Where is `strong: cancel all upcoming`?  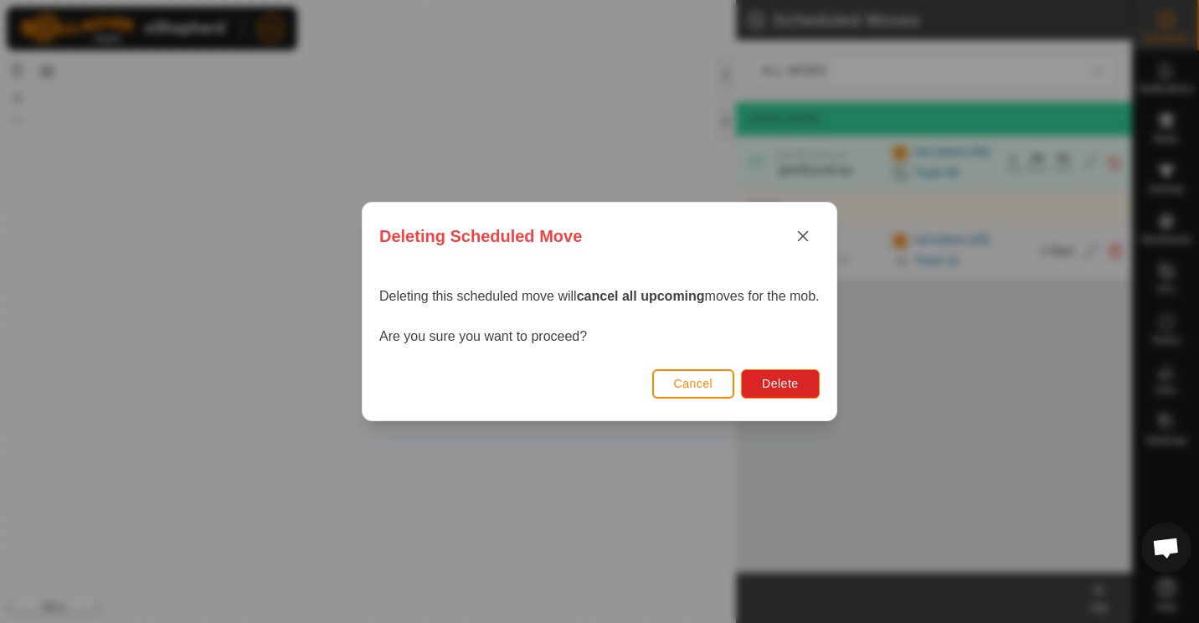
strong: cancel all upcoming is located at coordinates (640, 295).